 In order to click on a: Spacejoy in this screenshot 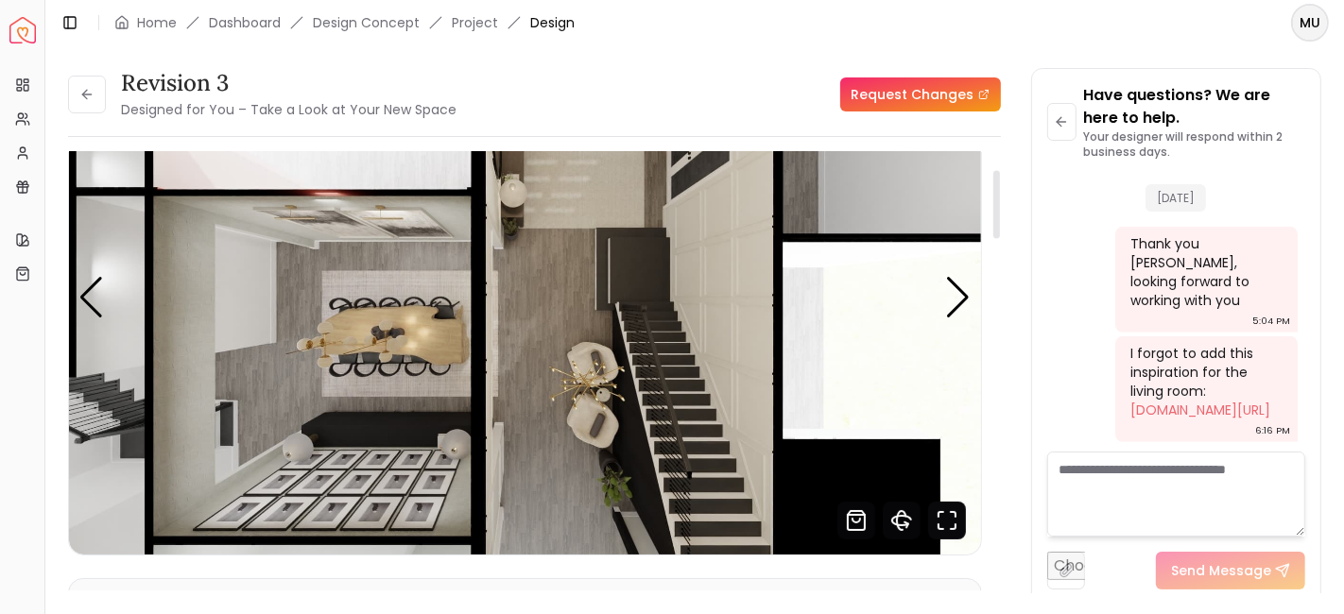, I will do `click(23, 30)`.